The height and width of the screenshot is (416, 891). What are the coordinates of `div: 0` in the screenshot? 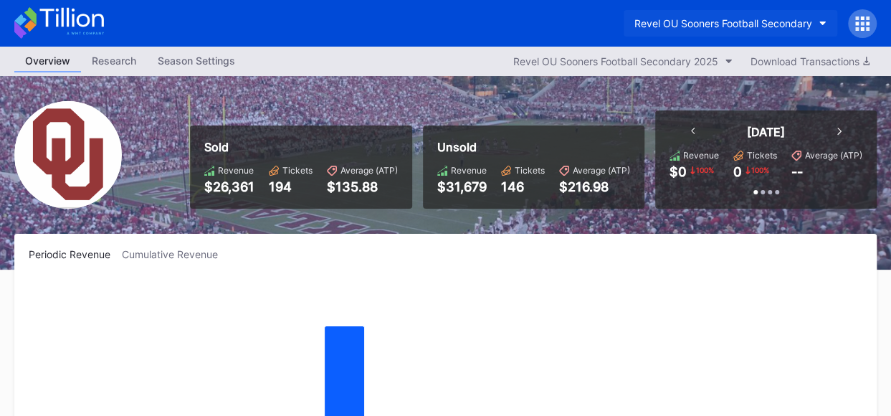 It's located at (737, 171).